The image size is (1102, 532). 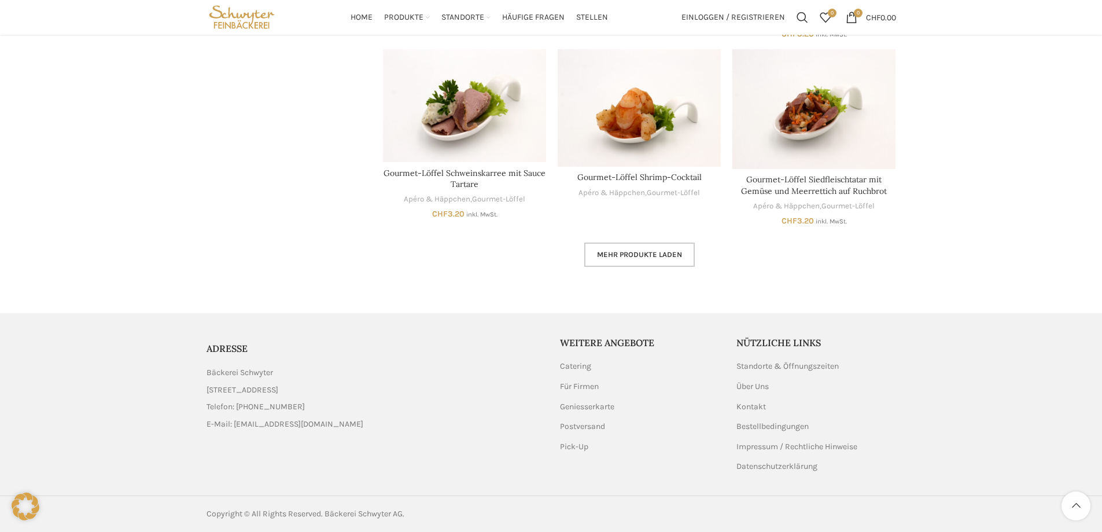 I want to click on span: Einloggen / Registrieren, so click(x=733, y=17).